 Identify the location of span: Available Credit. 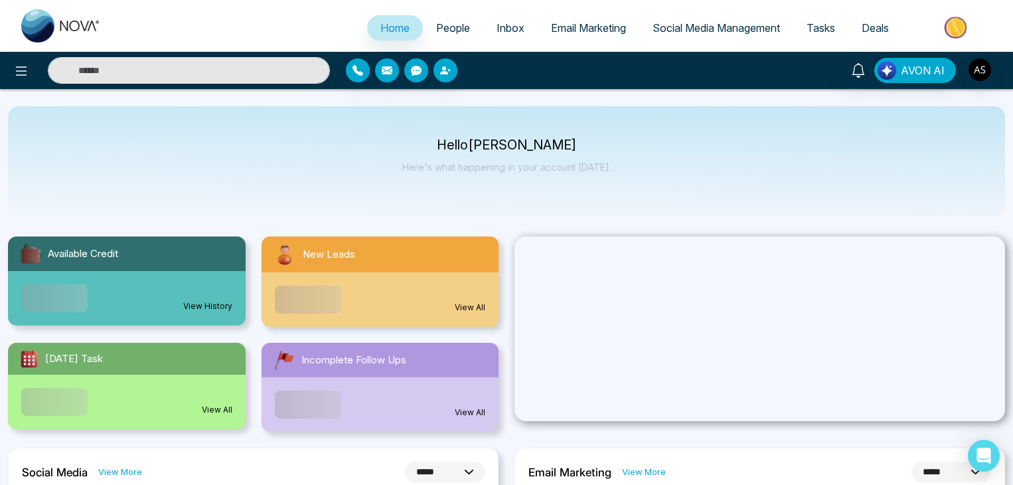
(83, 254).